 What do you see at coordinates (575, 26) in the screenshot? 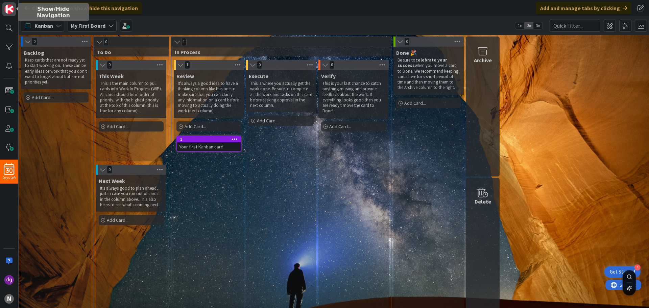
I see `input: Quick Filter...` at bounding box center [575, 26].